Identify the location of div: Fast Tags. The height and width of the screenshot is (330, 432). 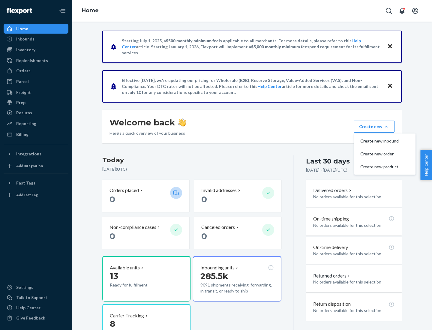
(26, 183).